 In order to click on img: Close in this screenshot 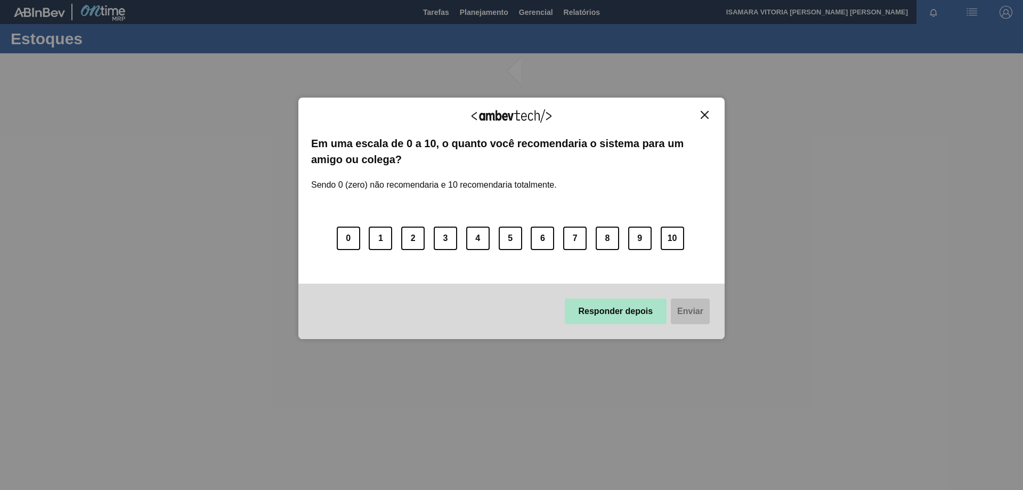, I will do `click(705, 115)`.